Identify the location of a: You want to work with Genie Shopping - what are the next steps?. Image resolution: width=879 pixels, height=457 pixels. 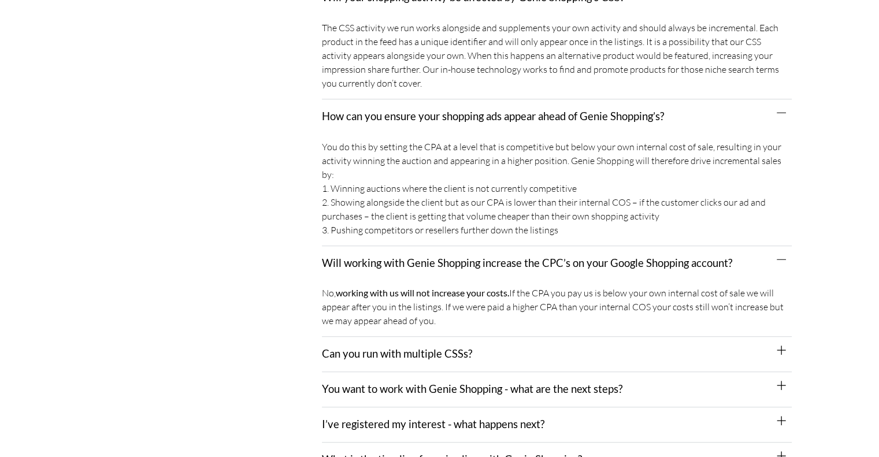
(472, 389).